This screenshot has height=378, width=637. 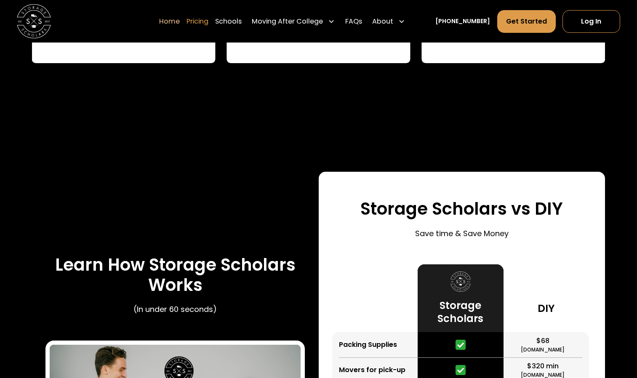 I want to click on div: Packing Supplies, so click(x=368, y=345).